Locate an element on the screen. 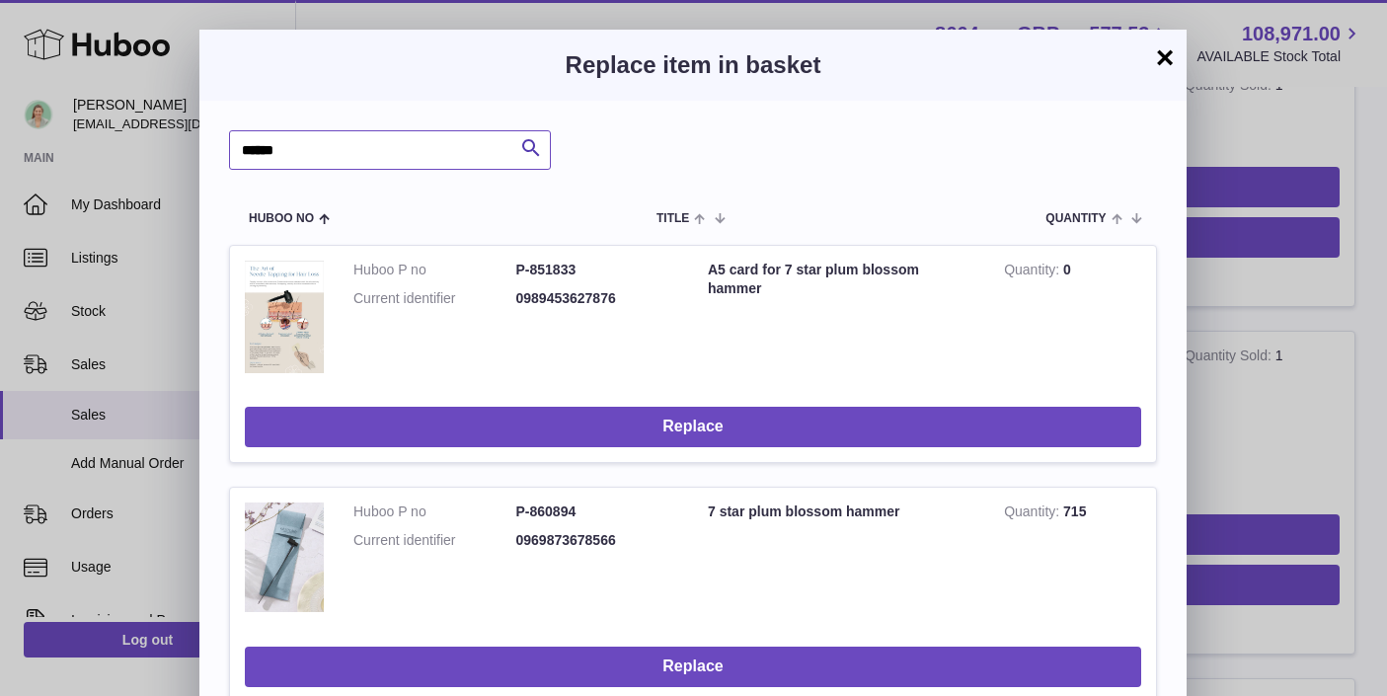  dd: 0969873678566 is located at coordinates (597, 540).